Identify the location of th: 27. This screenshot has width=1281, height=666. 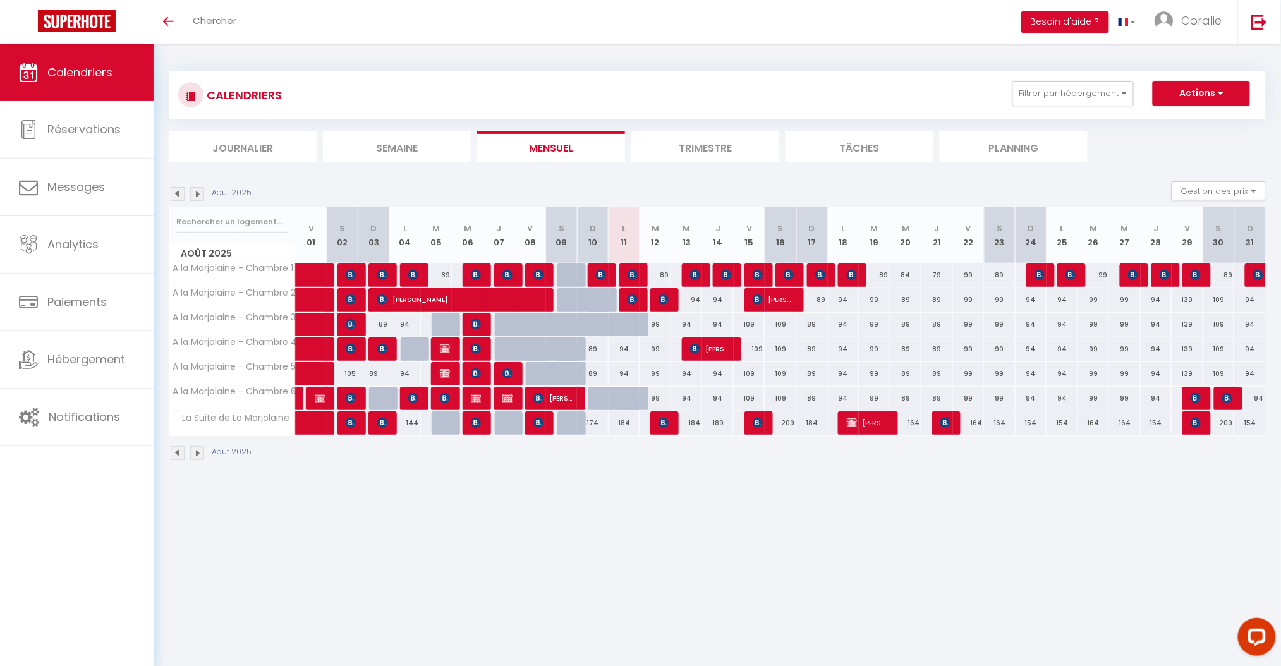
(1125, 235).